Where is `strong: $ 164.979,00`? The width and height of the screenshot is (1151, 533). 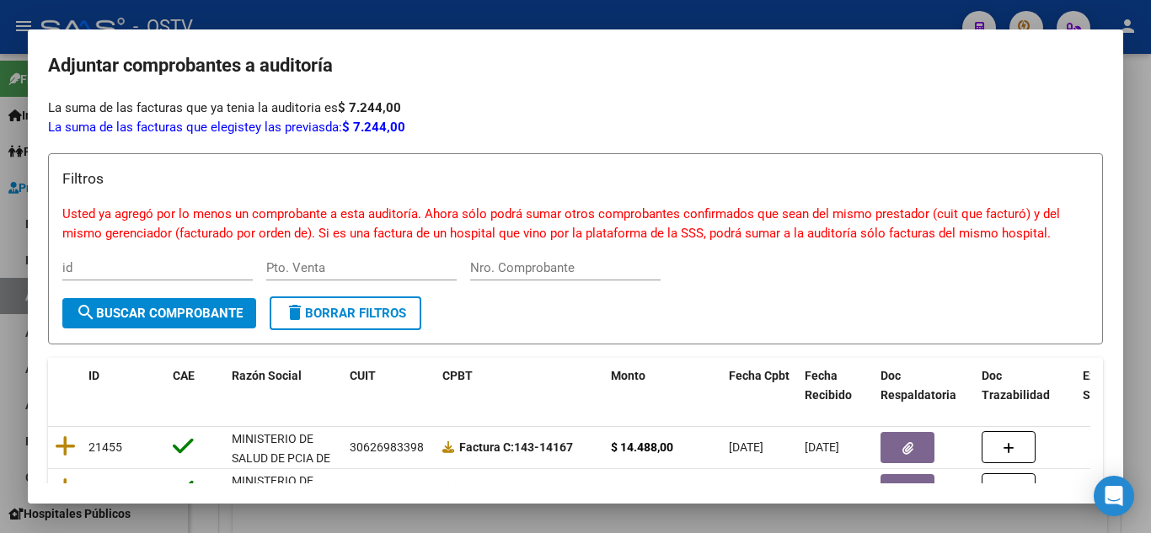 strong: $ 164.979,00 is located at coordinates (645, 490).